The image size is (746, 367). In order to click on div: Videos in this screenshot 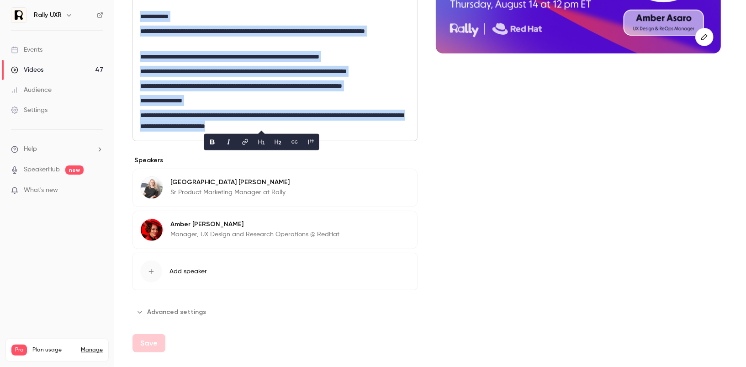, I will do `click(27, 70)`.